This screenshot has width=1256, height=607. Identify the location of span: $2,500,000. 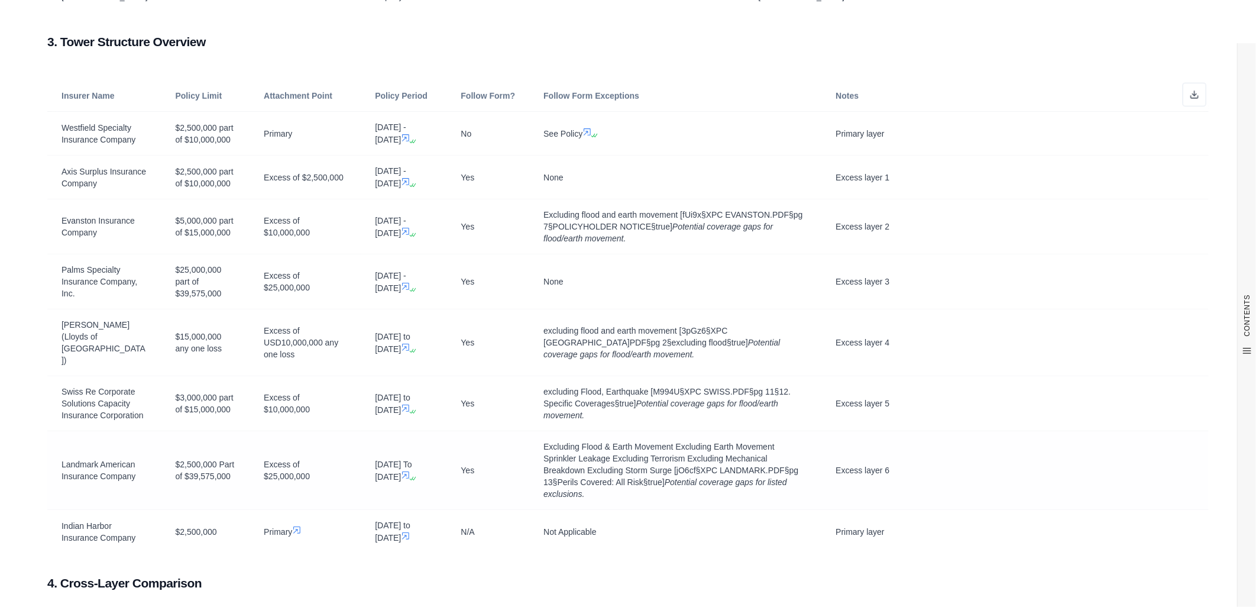
(196, 532).